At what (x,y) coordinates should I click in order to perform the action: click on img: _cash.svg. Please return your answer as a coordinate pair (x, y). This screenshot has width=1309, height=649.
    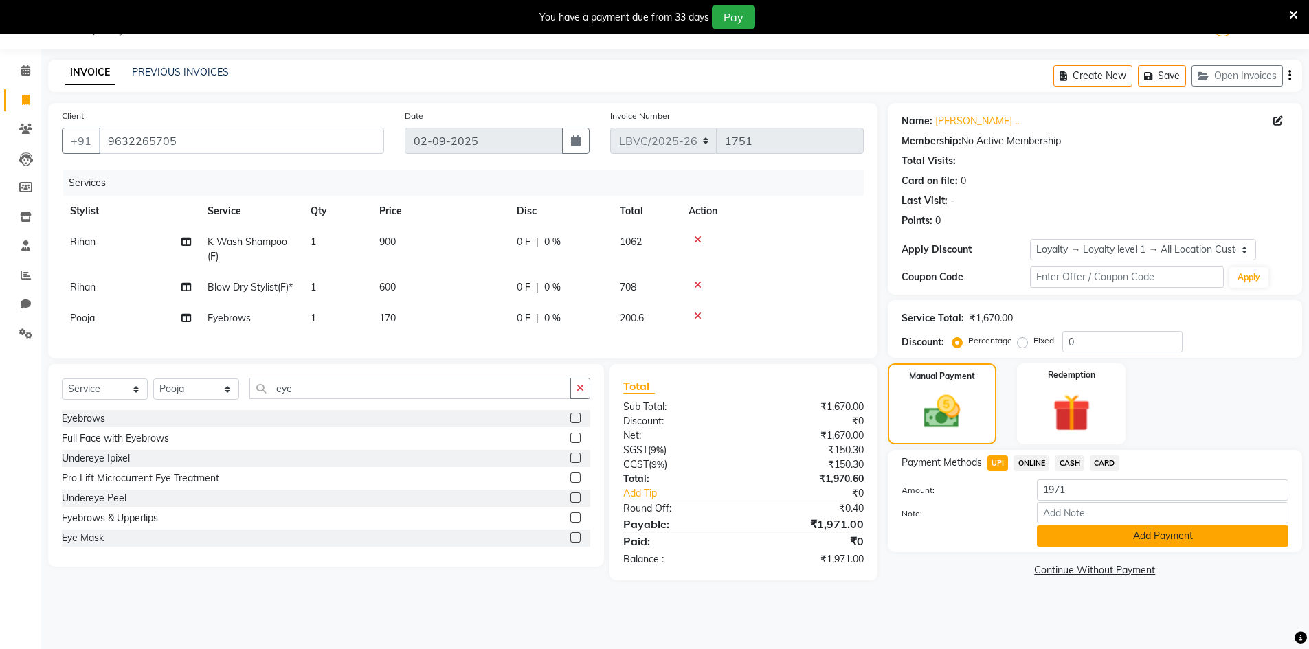
    Looking at the image, I should click on (942, 412).